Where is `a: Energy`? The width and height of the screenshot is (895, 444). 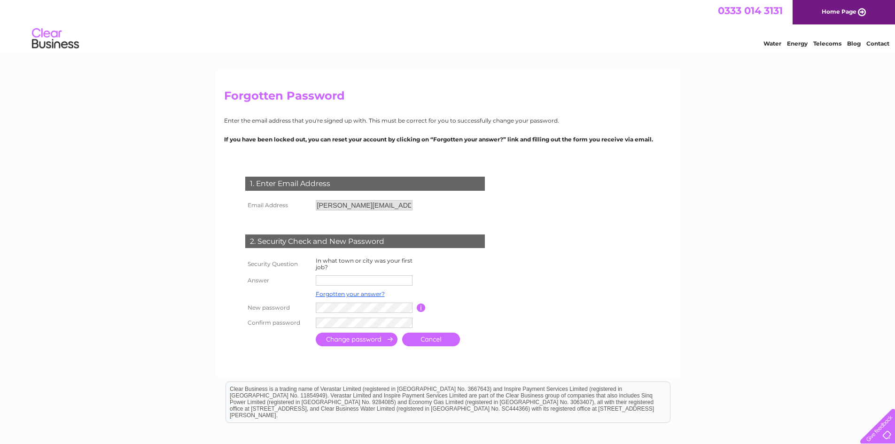 a: Energy is located at coordinates (797, 43).